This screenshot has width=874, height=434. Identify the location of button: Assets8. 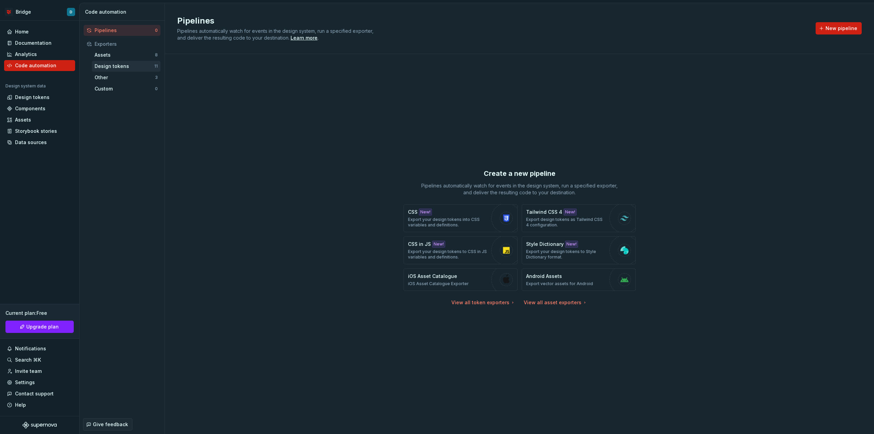
(126, 55).